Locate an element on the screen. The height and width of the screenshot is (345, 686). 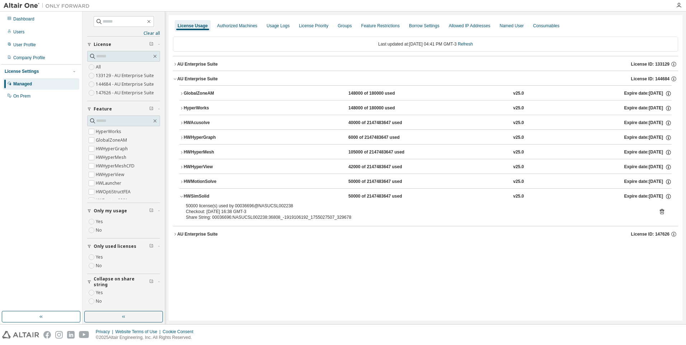
img: facebook.svg is located at coordinates (47, 335).